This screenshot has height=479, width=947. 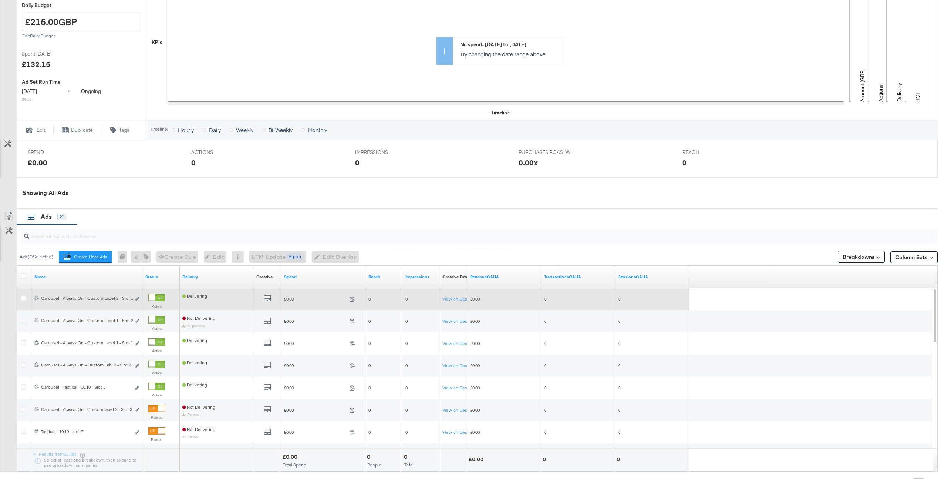 What do you see at coordinates (914, 257) in the screenshot?
I see `button: Column Sets` at bounding box center [914, 257].